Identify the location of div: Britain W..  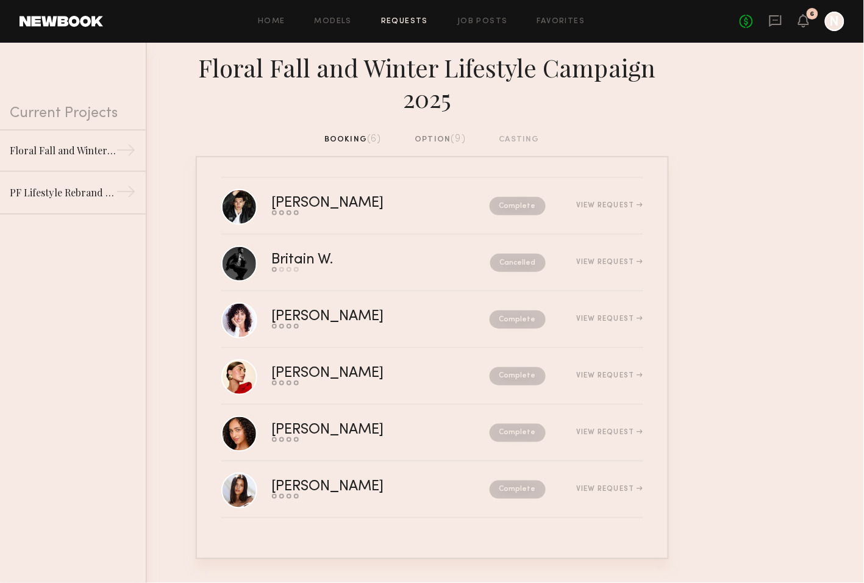
(342, 260).